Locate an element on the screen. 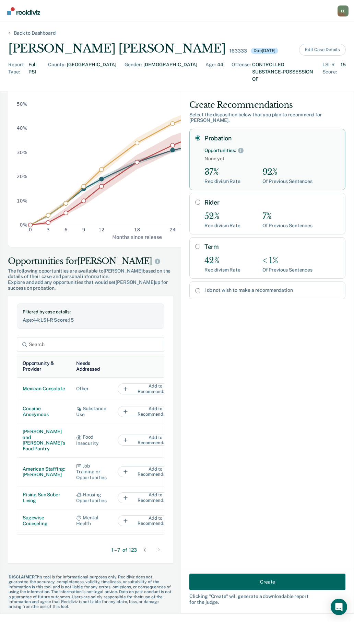 This screenshot has width=354, height=622. div: Needs Addressed is located at coordinates (91, 366).